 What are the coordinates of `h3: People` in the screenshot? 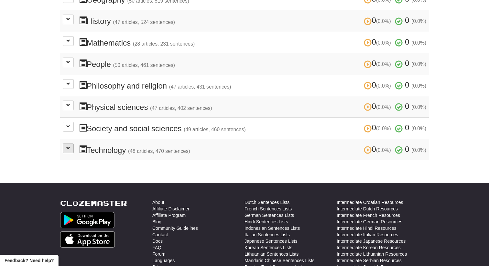 It's located at (252, 64).